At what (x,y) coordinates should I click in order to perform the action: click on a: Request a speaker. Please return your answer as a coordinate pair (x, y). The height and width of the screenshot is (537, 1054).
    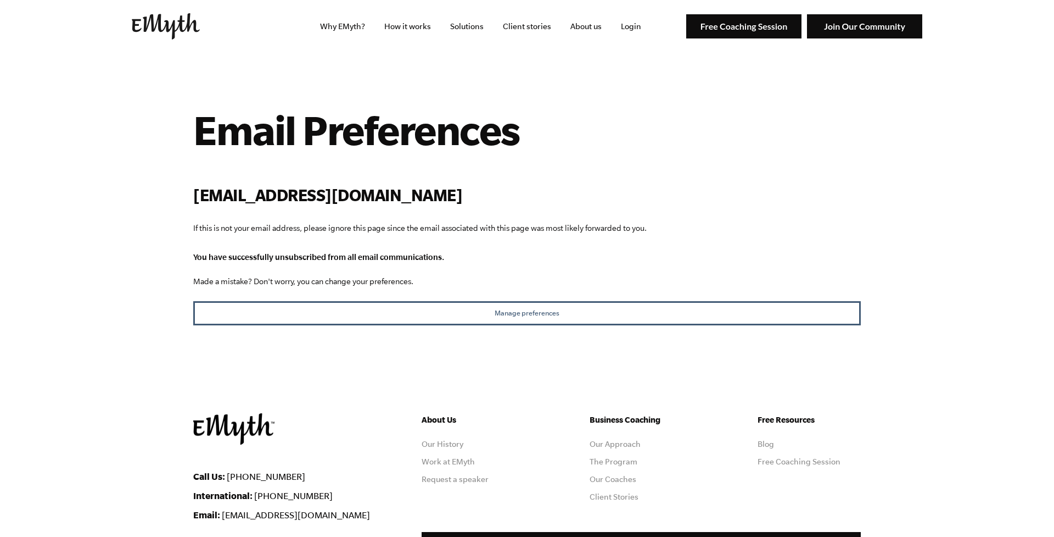
    Looking at the image, I should click on (455, 479).